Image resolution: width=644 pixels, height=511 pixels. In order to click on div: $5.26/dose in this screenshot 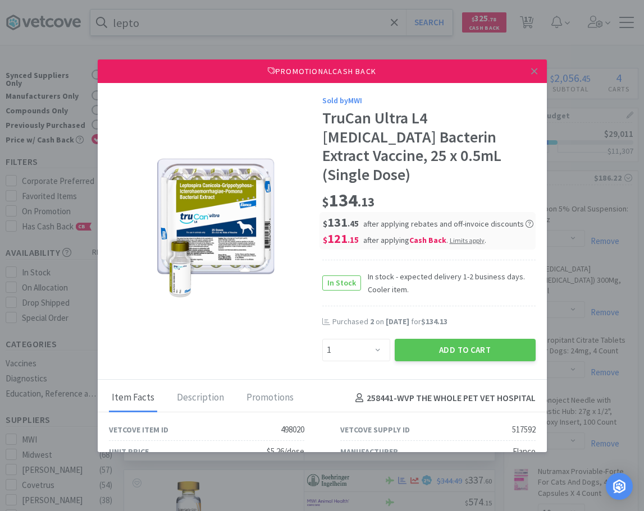, I will do `click(285, 452)`.